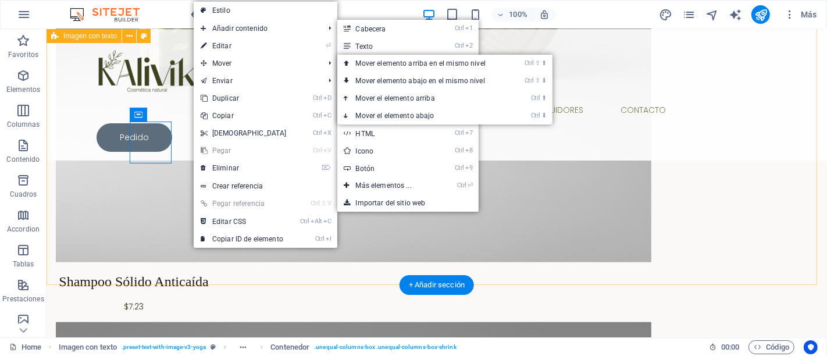  What do you see at coordinates (110, 15) in the screenshot?
I see `img: Editor Logo` at bounding box center [110, 15].